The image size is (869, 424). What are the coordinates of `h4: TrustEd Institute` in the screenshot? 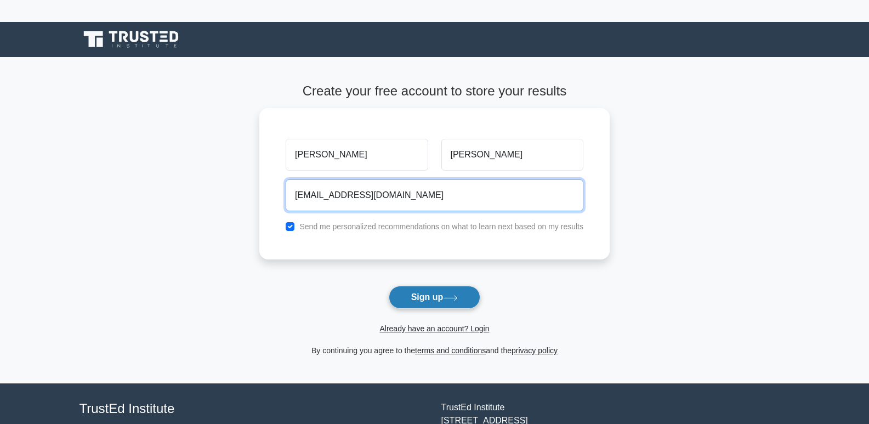 It's located at (254, 409).